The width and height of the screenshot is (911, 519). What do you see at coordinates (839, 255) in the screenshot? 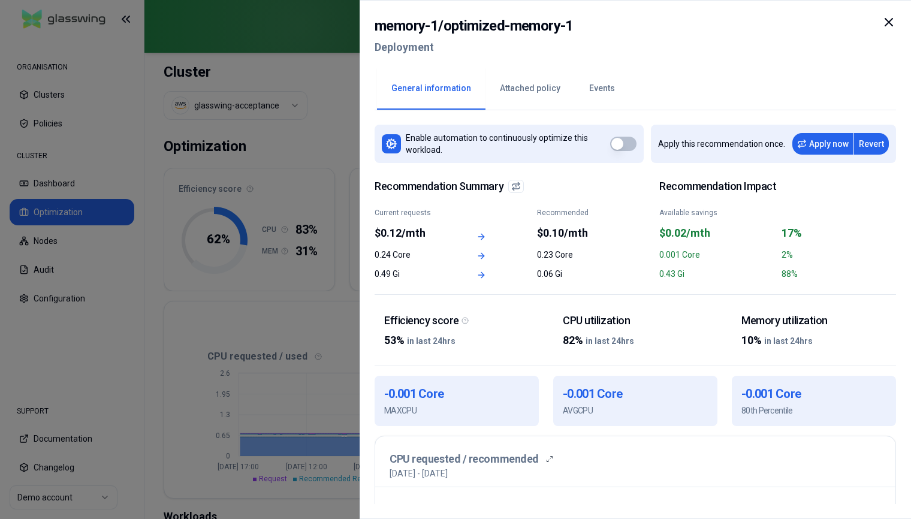
I see `div: 2%` at bounding box center [839, 255].